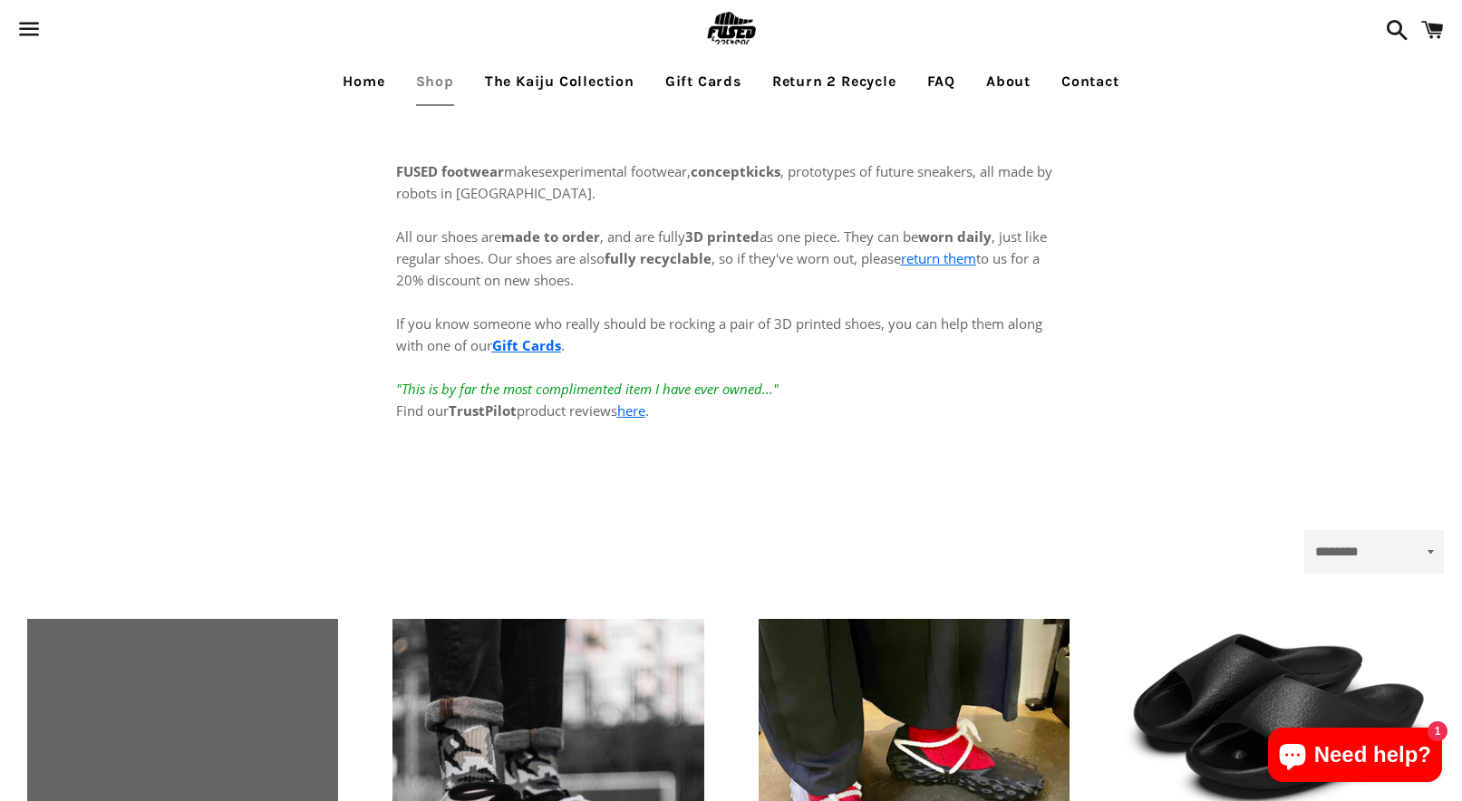 Image resolution: width=1462 pixels, height=801 pixels. I want to click on inbox-online-store-chat: Shopify online store chat, so click(1355, 757).